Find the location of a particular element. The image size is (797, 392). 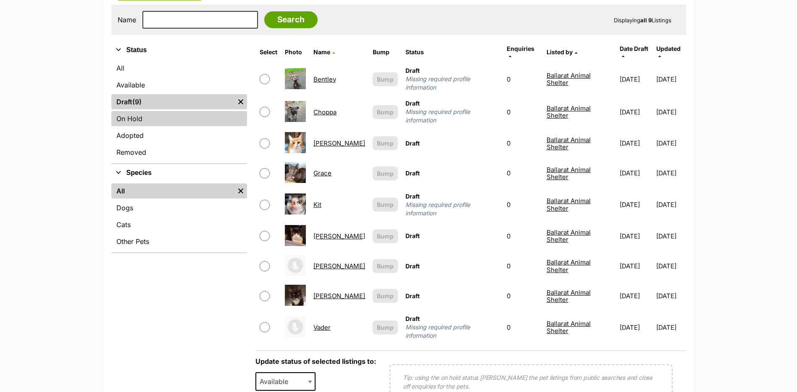

a: Grace is located at coordinates (322, 173).